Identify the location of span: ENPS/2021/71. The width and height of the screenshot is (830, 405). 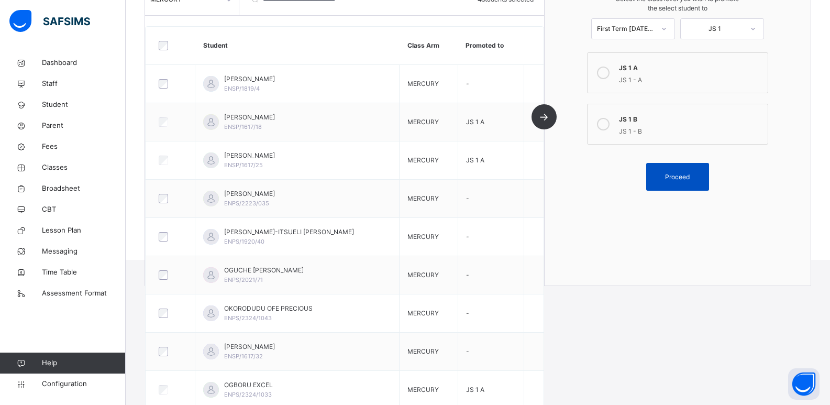
(244, 280).